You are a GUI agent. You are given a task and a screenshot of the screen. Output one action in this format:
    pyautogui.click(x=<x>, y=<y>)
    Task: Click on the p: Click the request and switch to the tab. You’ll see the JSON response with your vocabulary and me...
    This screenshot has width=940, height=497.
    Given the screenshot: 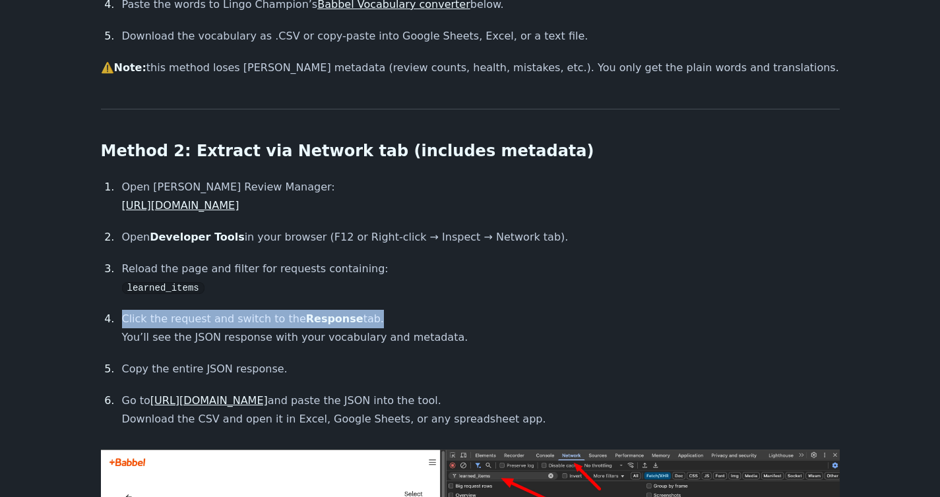 What is the action you would take?
    pyautogui.click(x=481, y=328)
    